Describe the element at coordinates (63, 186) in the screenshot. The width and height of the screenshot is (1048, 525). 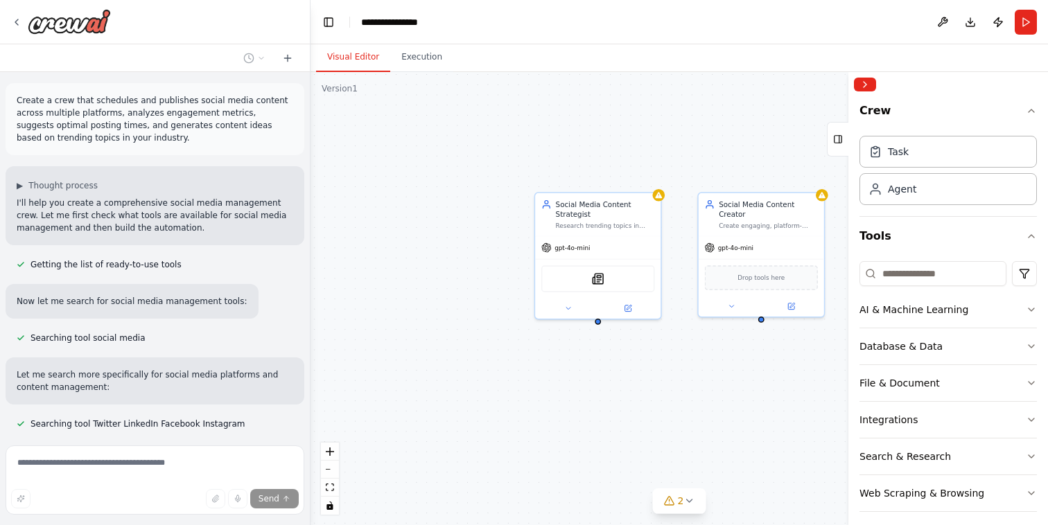
I see `span: Thought process` at that location.